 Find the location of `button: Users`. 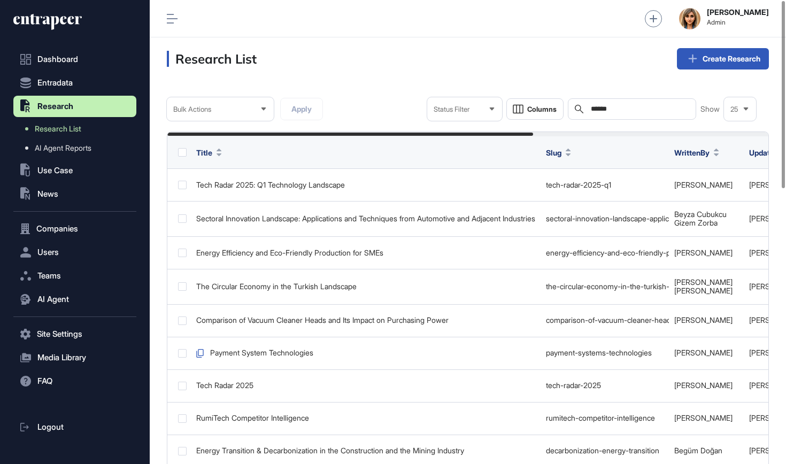

button: Users is located at coordinates (75, 252).